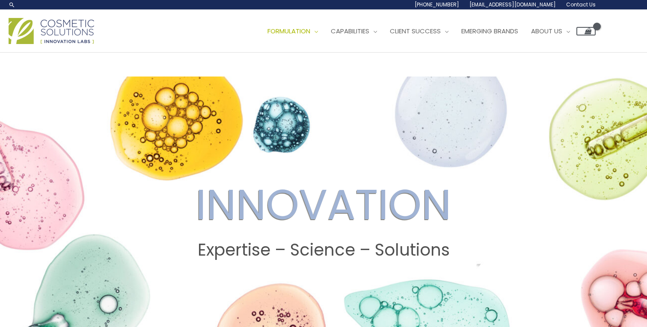 This screenshot has width=647, height=327. Describe the element at coordinates (580, 4) in the screenshot. I see `span: Contact Us` at that location.